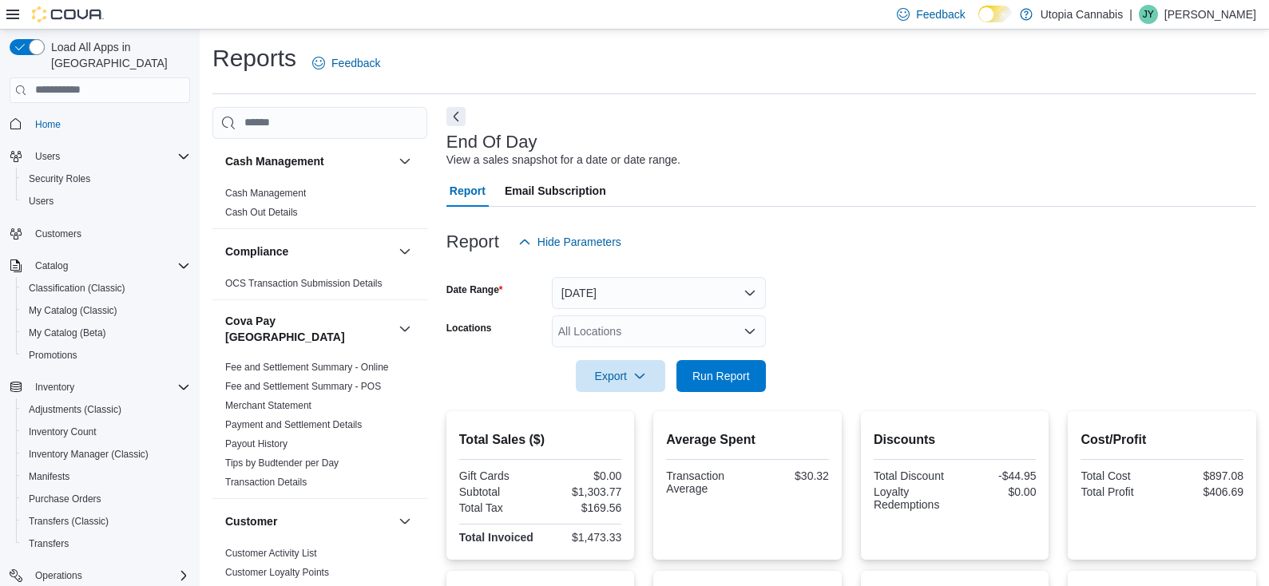  What do you see at coordinates (106, 288) in the screenshot?
I see `button: Classification (Classic)` at bounding box center [106, 288].